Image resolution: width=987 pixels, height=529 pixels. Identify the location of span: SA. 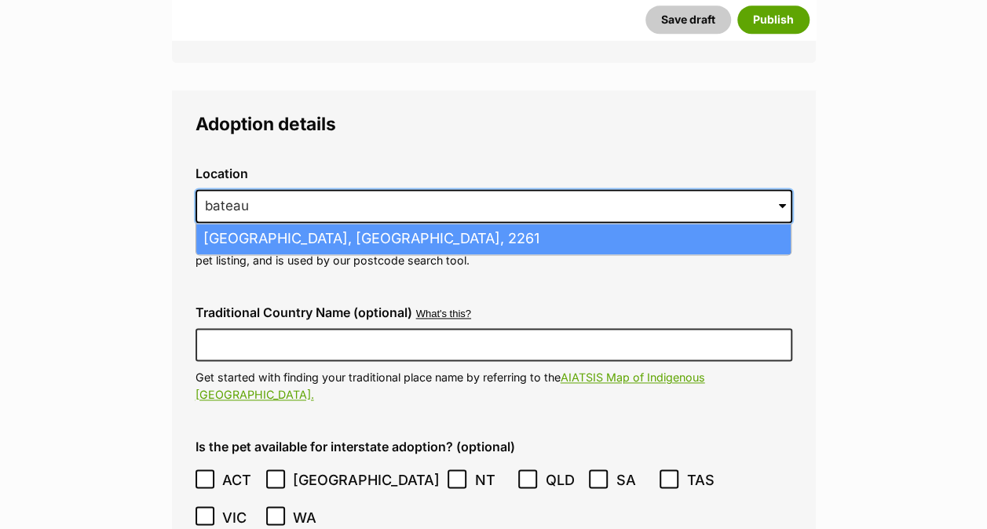
(634, 480).